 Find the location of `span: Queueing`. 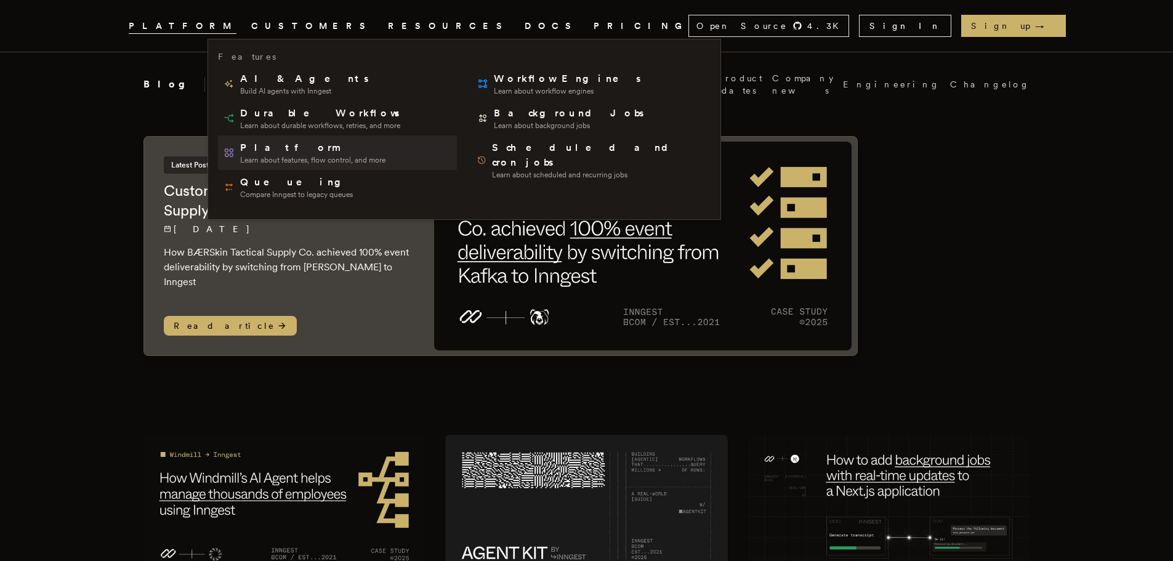

span: Queueing is located at coordinates (296, 182).